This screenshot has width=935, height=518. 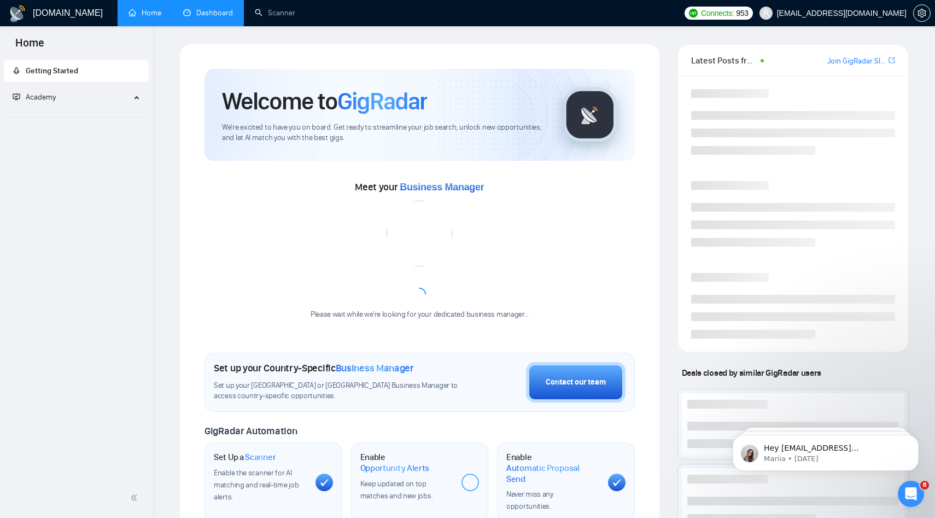 I want to click on span: Connects:, so click(x=717, y=13).